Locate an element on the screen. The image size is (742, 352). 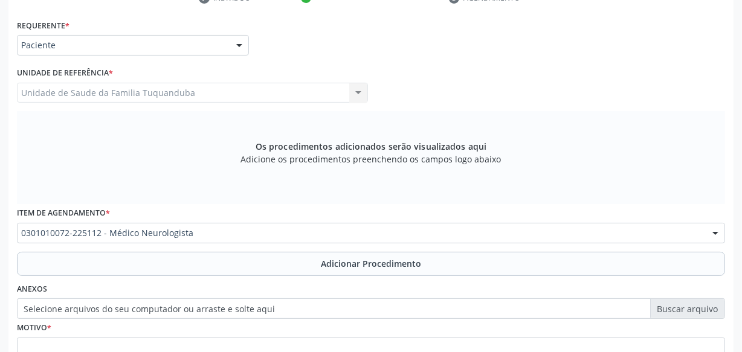
span: 0301010072-225112 - Médico Neurologista is located at coordinates (361, 233).